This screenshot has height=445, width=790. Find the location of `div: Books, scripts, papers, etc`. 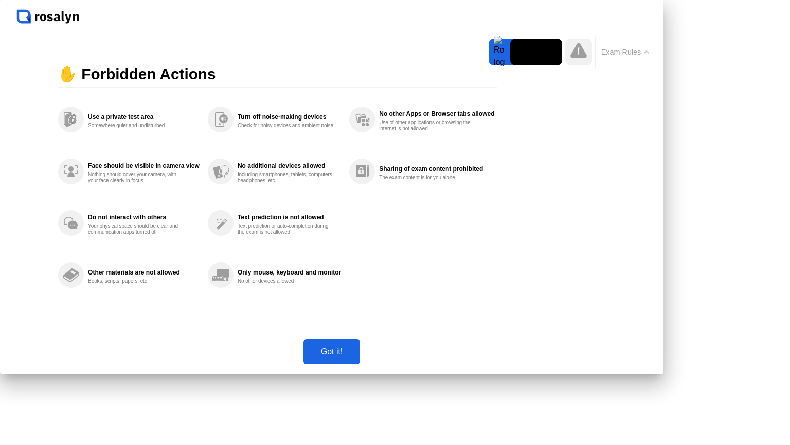

div: Books, scripts, papers, etc is located at coordinates (136, 281).